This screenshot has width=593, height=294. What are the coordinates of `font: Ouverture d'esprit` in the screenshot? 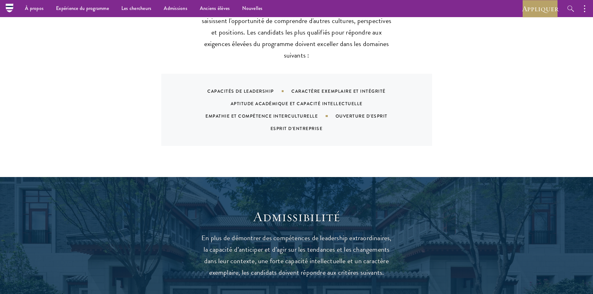 It's located at (361, 116).